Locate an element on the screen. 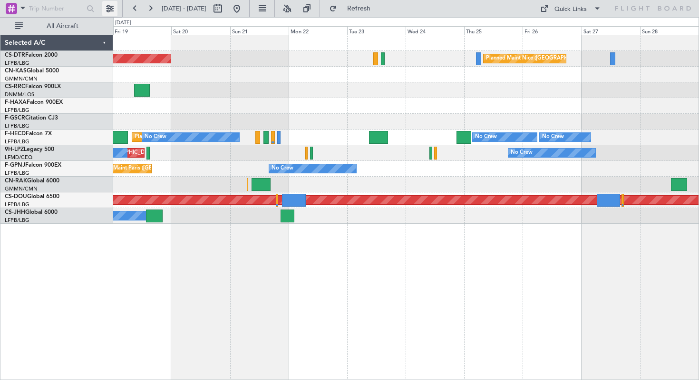 Image resolution: width=699 pixels, height=380 pixels. div: Fri 19 is located at coordinates (142, 30).